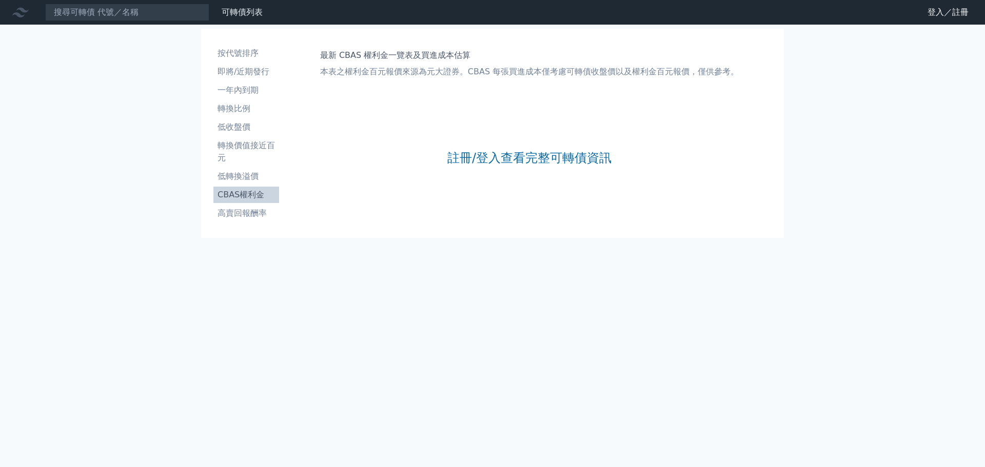 The image size is (985, 467). What do you see at coordinates (246, 53) in the screenshot?
I see `li: 按代號排序` at bounding box center [246, 53].